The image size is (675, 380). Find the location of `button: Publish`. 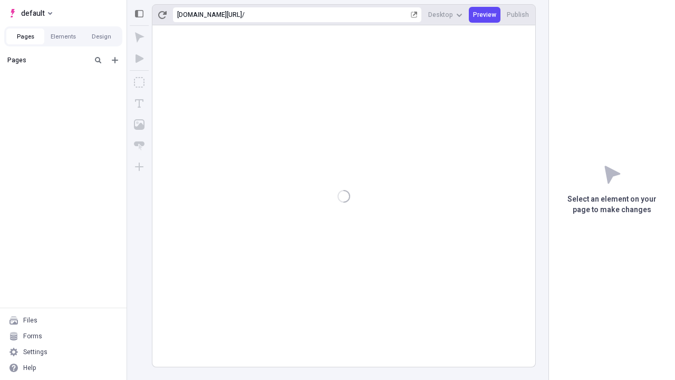

button: Publish is located at coordinates (518, 15).